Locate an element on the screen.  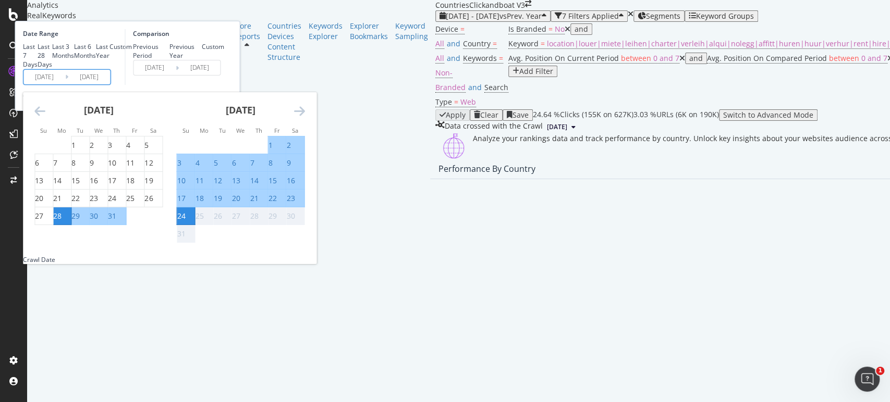
div: 24 is located at coordinates (181, 216).